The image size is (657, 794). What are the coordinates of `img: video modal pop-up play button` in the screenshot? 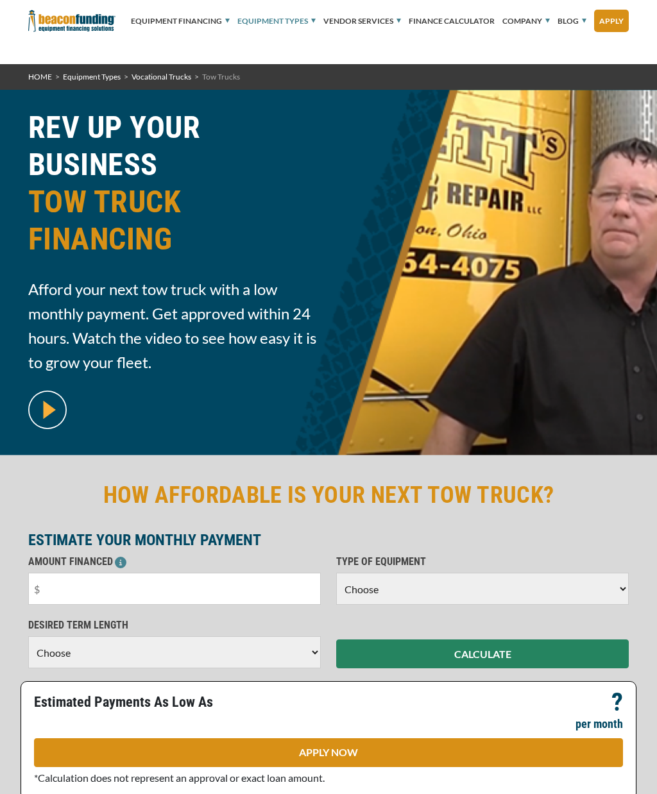 It's located at (47, 410).